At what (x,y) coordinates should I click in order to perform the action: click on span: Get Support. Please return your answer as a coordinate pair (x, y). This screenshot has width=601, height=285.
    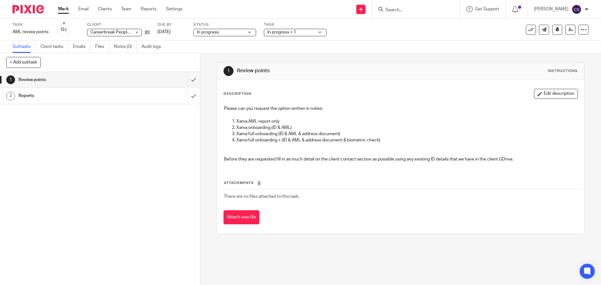
    Looking at the image, I should click on (487, 9).